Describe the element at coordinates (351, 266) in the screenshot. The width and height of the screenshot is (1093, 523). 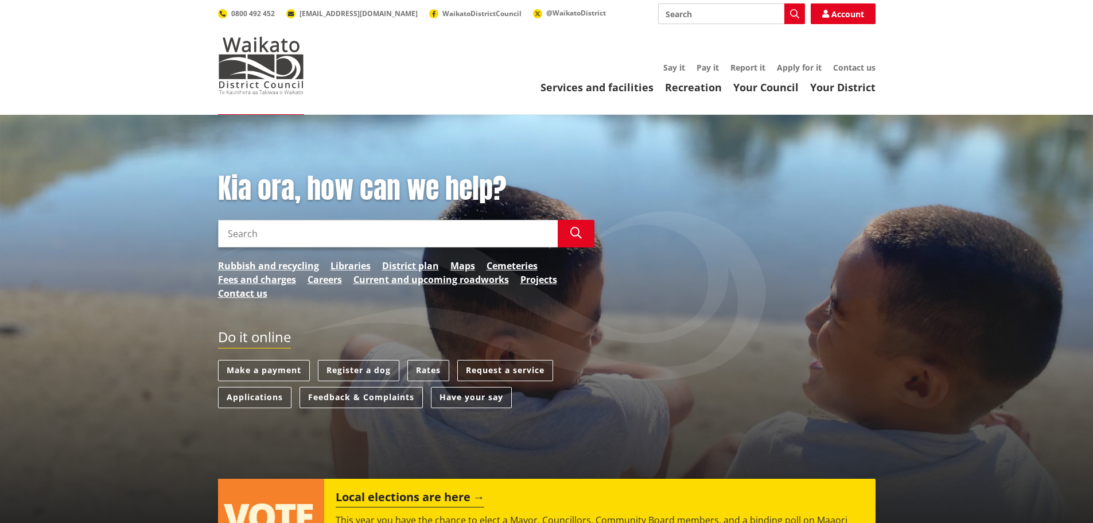
I see `a: Libraries` at that location.